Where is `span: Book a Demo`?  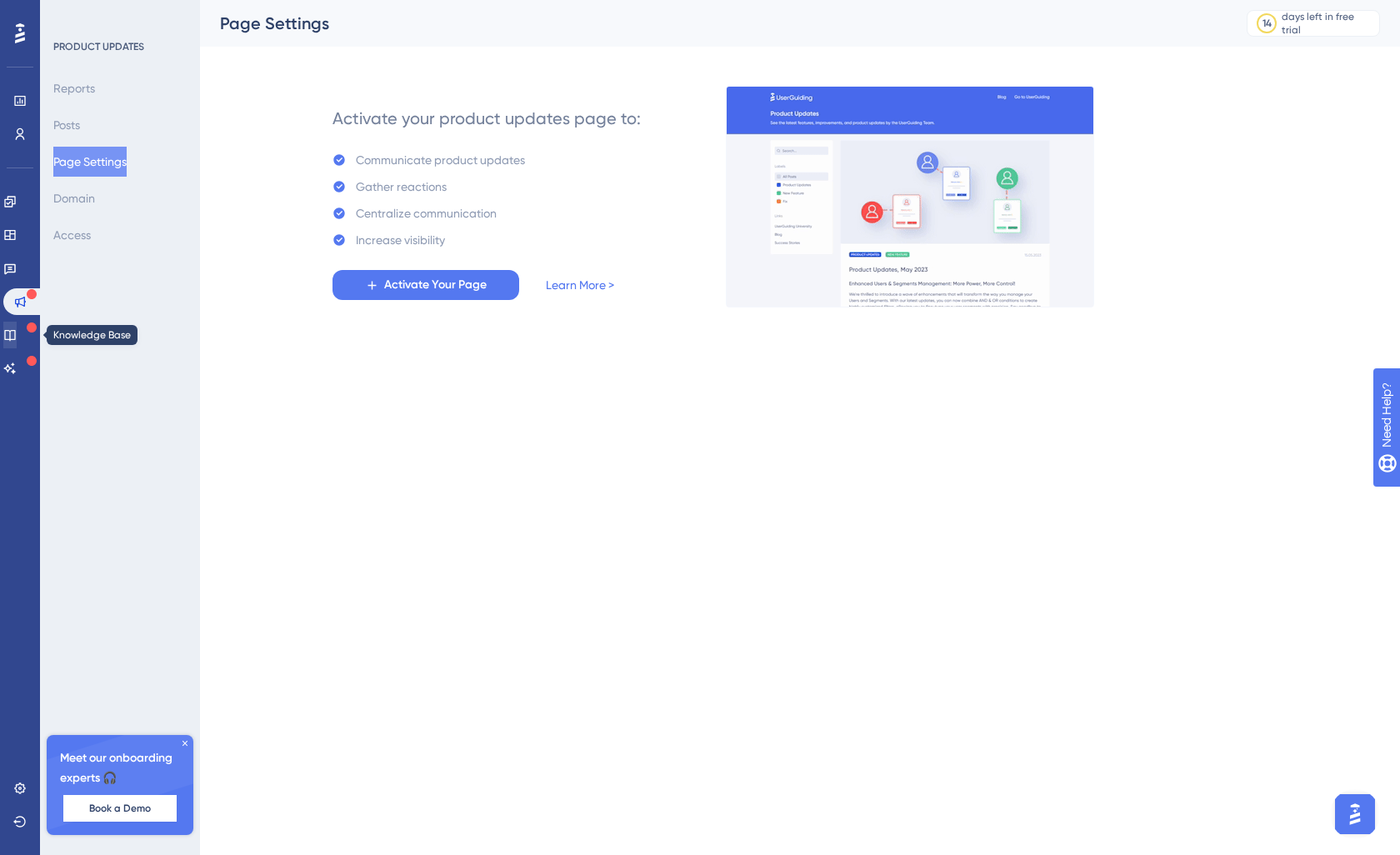 span: Book a Demo is located at coordinates (120, 808).